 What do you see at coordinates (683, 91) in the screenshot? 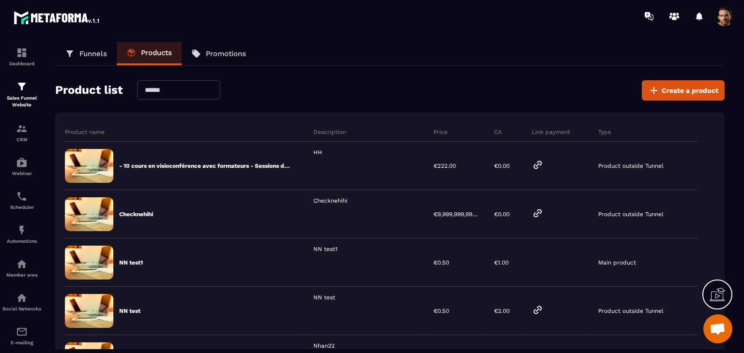
I see `button: Create a product` at bounding box center [683, 91].